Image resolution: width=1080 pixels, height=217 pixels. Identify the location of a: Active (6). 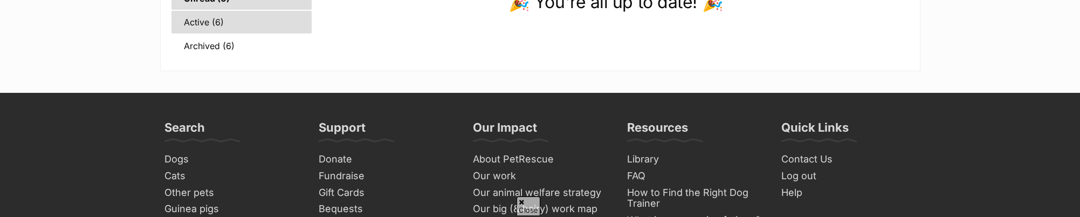
(242, 22).